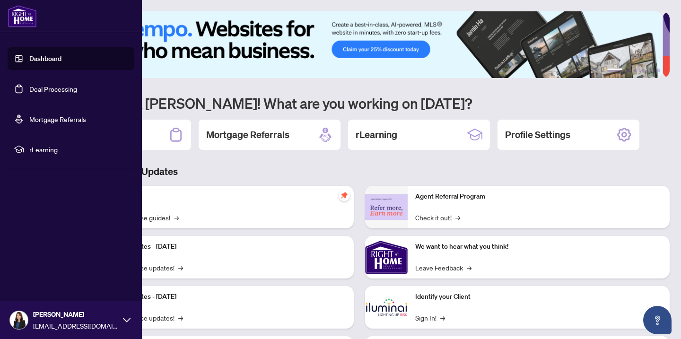 This screenshot has height=339, width=681. I want to click on img: logo, so click(22, 16).